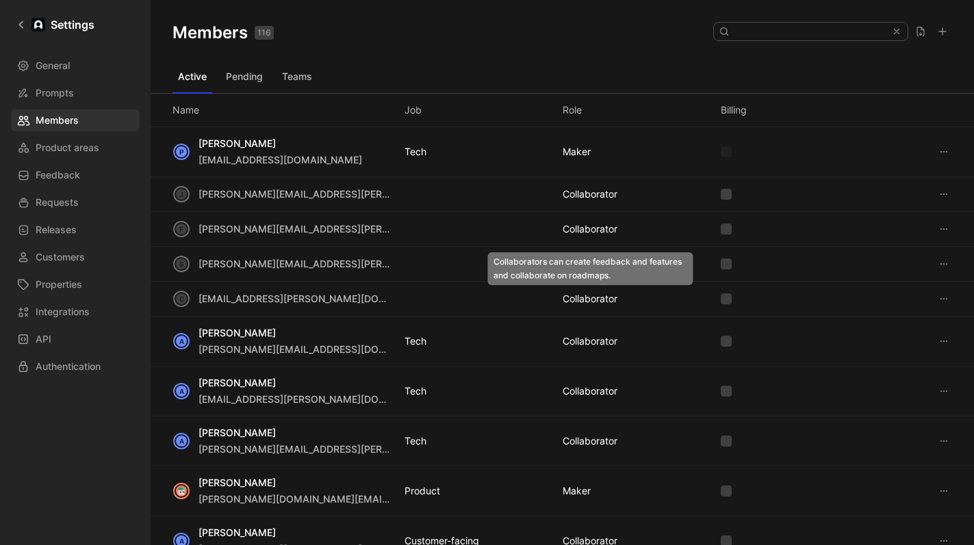 The height and width of the screenshot is (545, 974). What do you see at coordinates (75, 93) in the screenshot?
I see `a: Prompts` at bounding box center [75, 93].